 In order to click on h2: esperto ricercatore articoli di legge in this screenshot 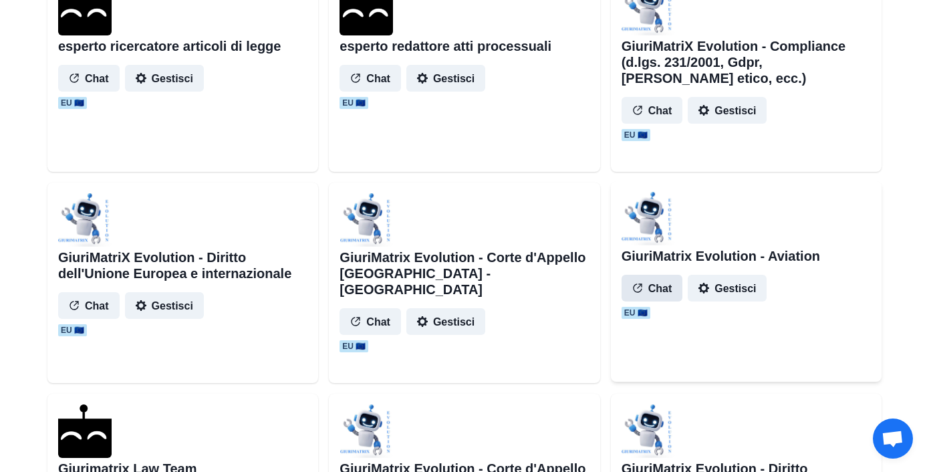, I will do `click(169, 46)`.